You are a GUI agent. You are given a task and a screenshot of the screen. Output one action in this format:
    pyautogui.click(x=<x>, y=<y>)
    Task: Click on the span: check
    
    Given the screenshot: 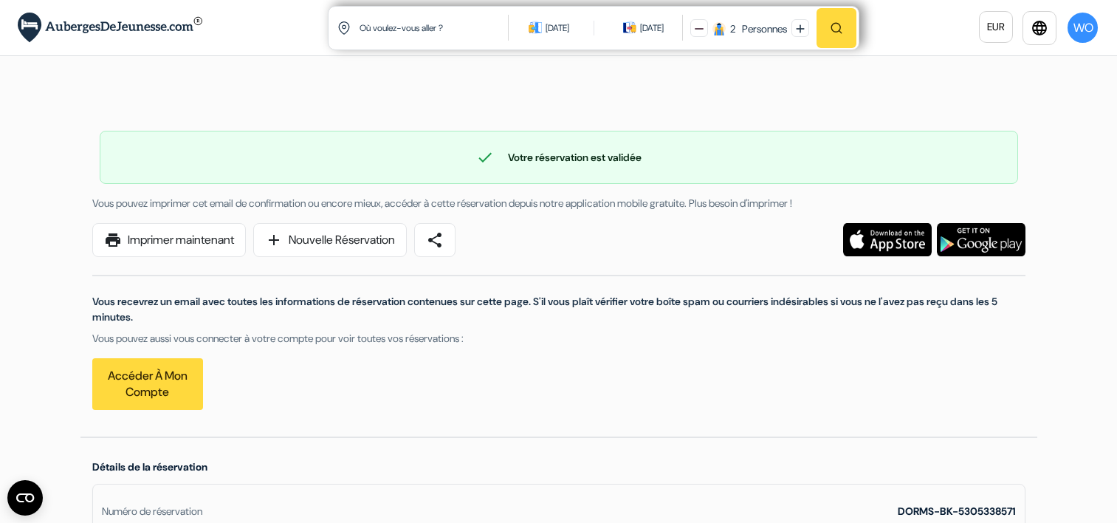 What is the action you would take?
    pyautogui.click(x=485, y=157)
    